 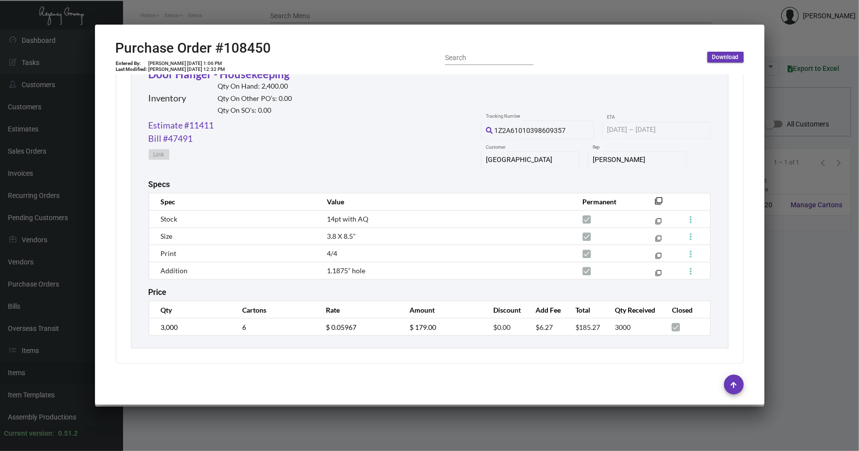 What do you see at coordinates (132, 69) in the screenshot?
I see `td: Last Modified:` at bounding box center [132, 69].